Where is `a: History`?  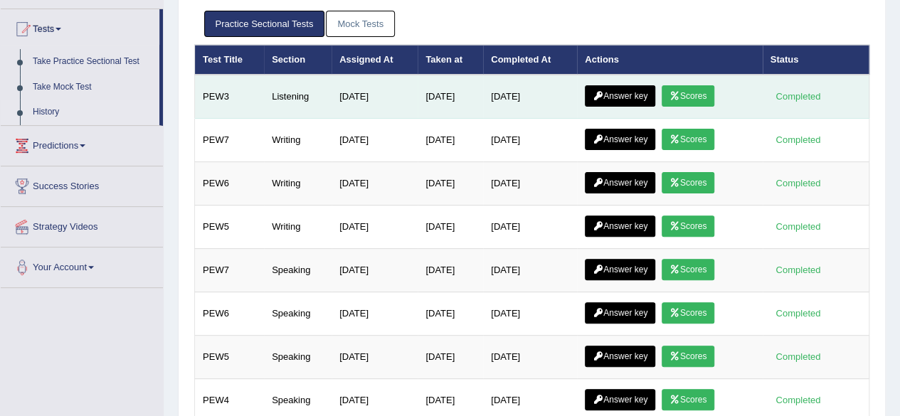 a: History is located at coordinates (92, 112).